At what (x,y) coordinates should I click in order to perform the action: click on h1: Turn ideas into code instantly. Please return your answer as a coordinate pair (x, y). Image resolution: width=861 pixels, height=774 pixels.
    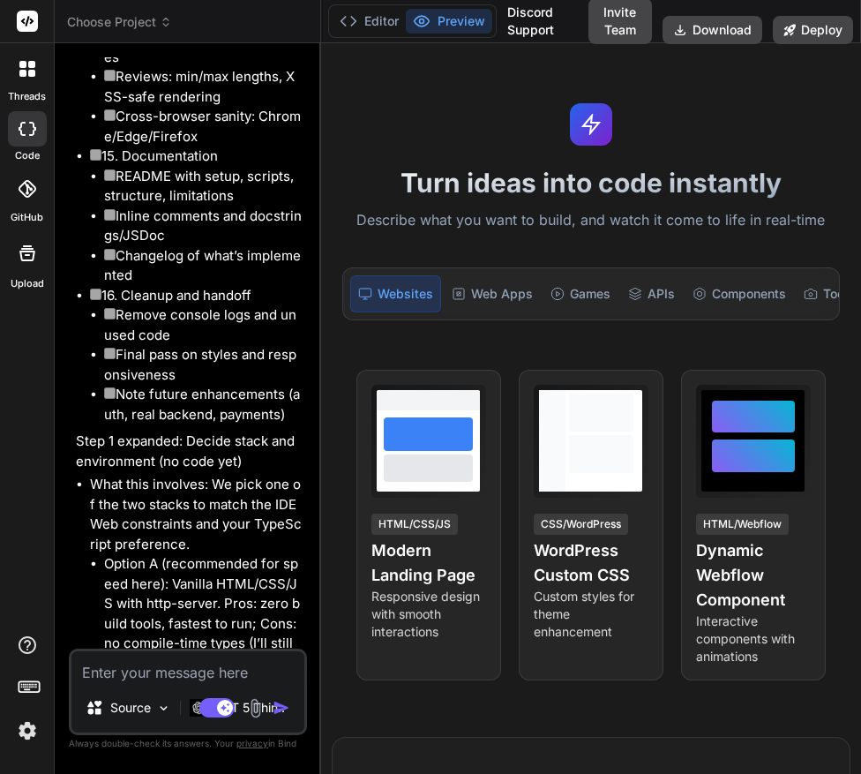
    Looking at the image, I should click on (591, 183).